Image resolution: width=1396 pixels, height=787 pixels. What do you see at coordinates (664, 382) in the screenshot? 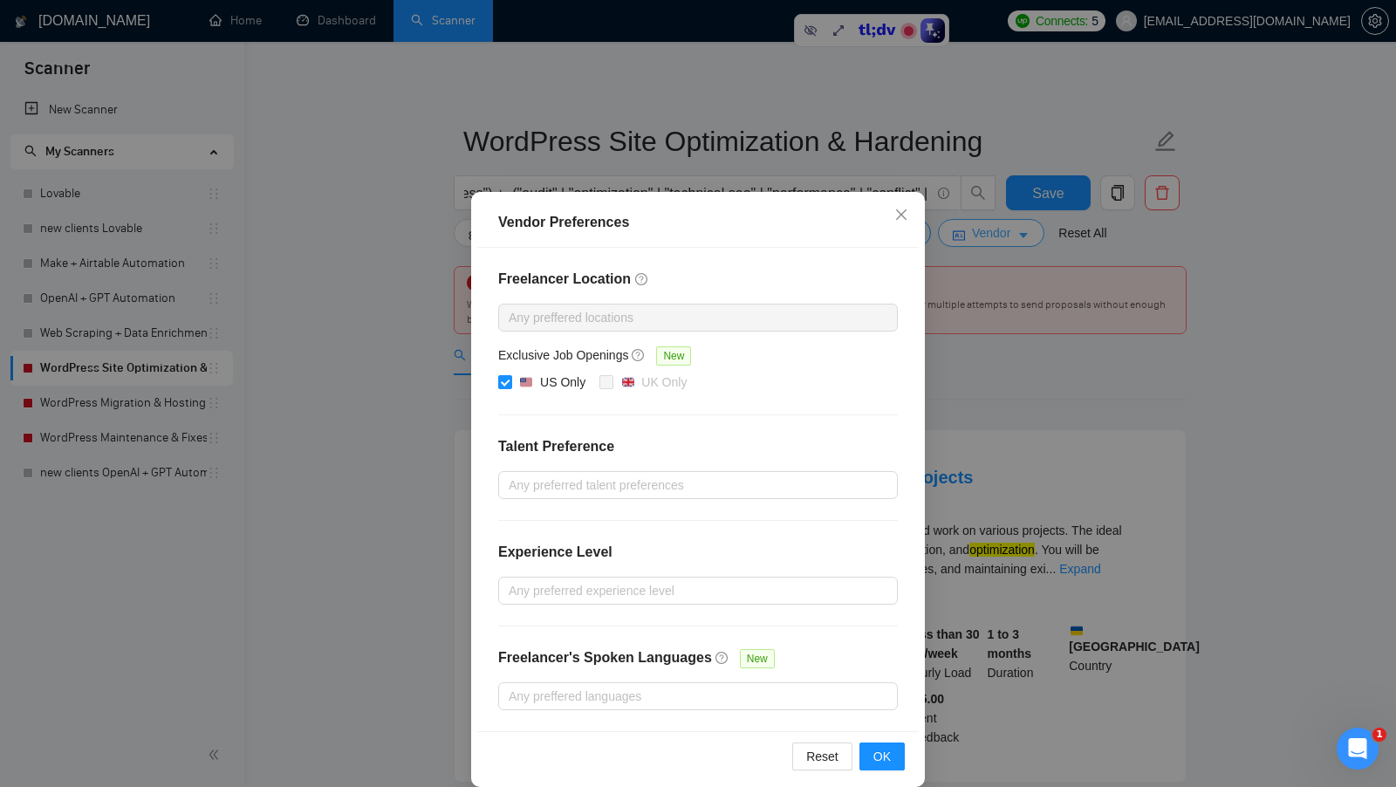
I see `div: UK Only` at bounding box center [664, 382].